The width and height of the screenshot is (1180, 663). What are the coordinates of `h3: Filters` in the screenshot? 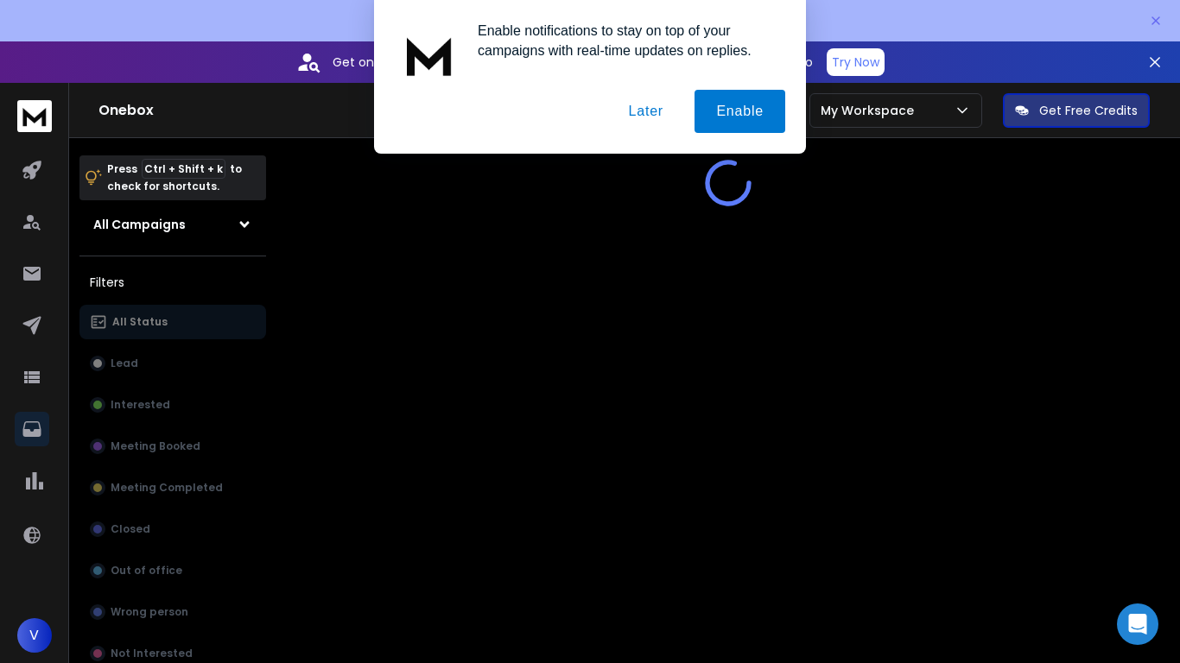 It's located at (173, 282).